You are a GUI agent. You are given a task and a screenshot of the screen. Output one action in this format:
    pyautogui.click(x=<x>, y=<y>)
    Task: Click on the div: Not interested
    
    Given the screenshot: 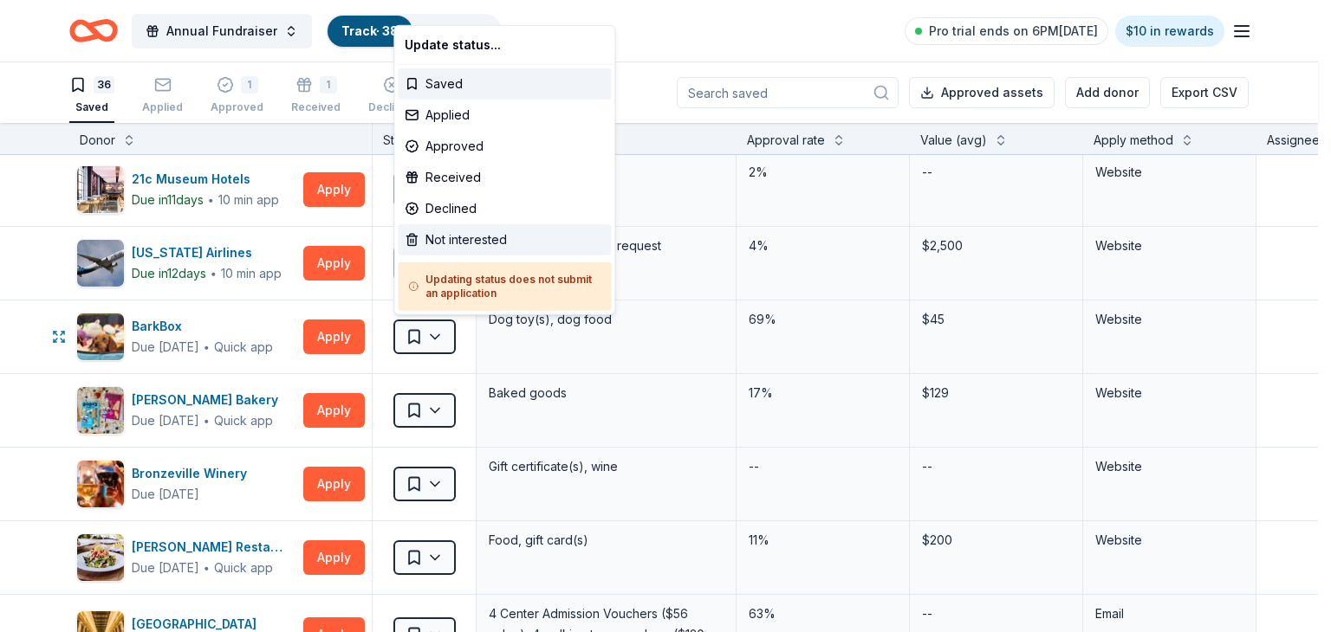 What is the action you would take?
    pyautogui.click(x=504, y=240)
    